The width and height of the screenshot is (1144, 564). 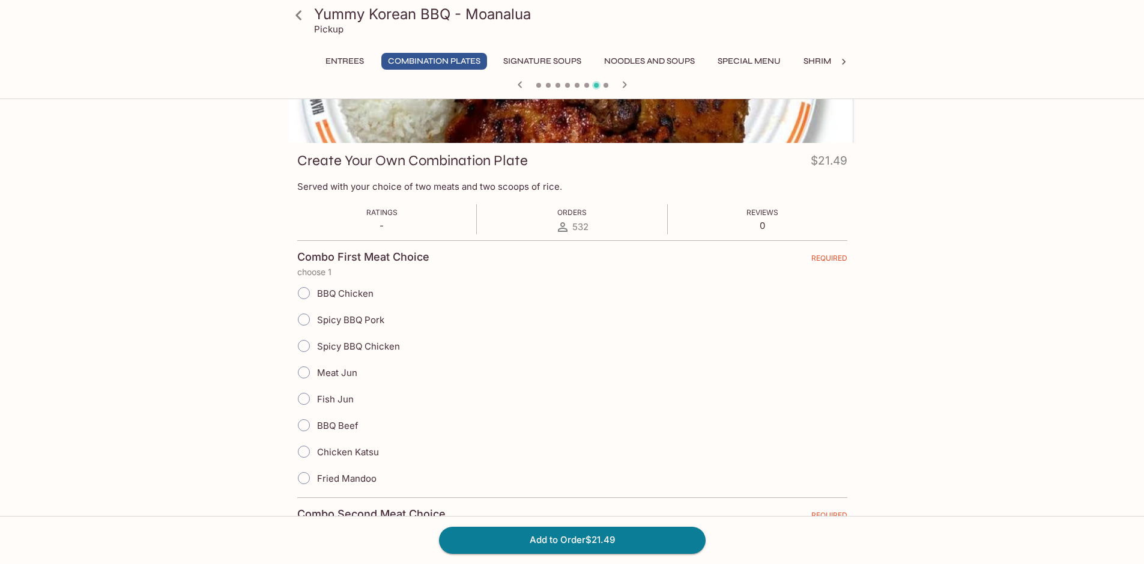 I want to click on button: Entrees, so click(x=345, y=61).